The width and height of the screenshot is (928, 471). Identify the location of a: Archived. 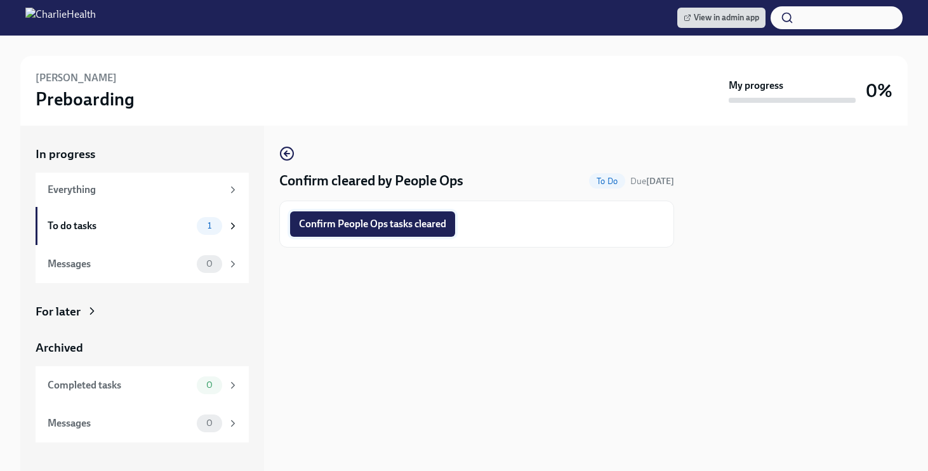
(142, 348).